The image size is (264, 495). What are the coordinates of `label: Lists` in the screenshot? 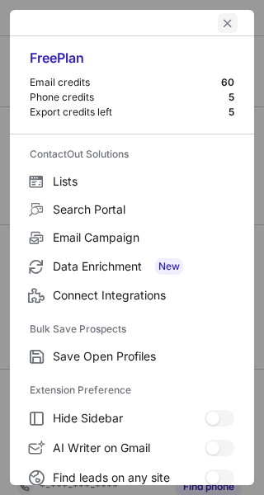 It's located at (132, 182).